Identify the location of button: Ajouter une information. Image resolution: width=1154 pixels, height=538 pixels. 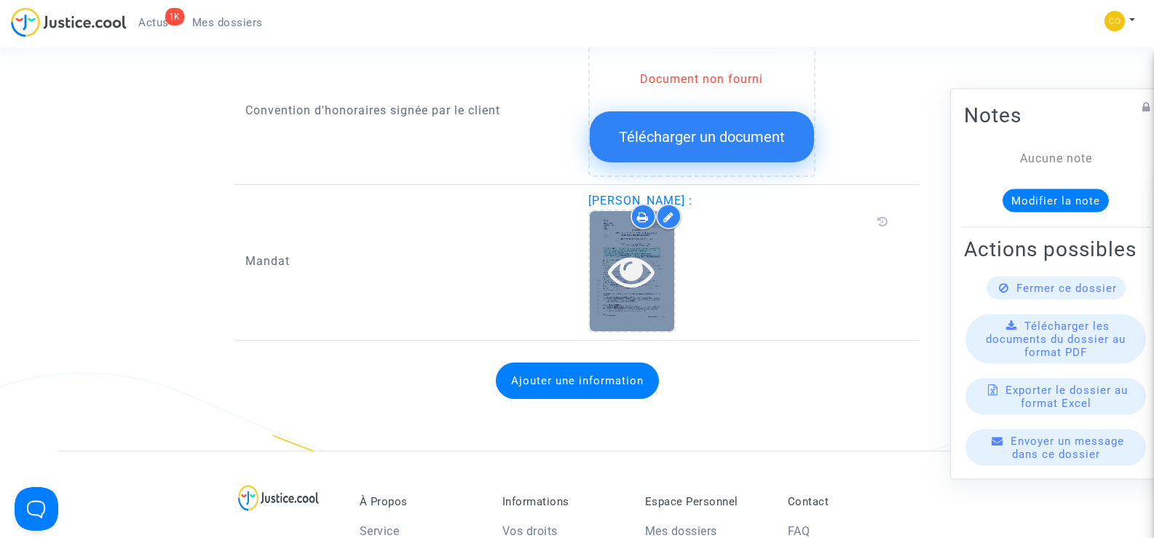
(578, 381).